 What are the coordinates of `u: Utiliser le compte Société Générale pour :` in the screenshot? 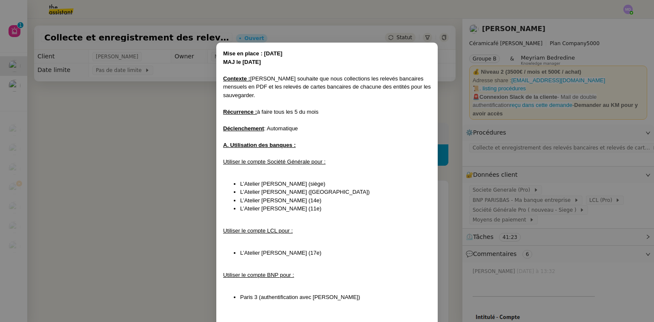 It's located at (274, 161).